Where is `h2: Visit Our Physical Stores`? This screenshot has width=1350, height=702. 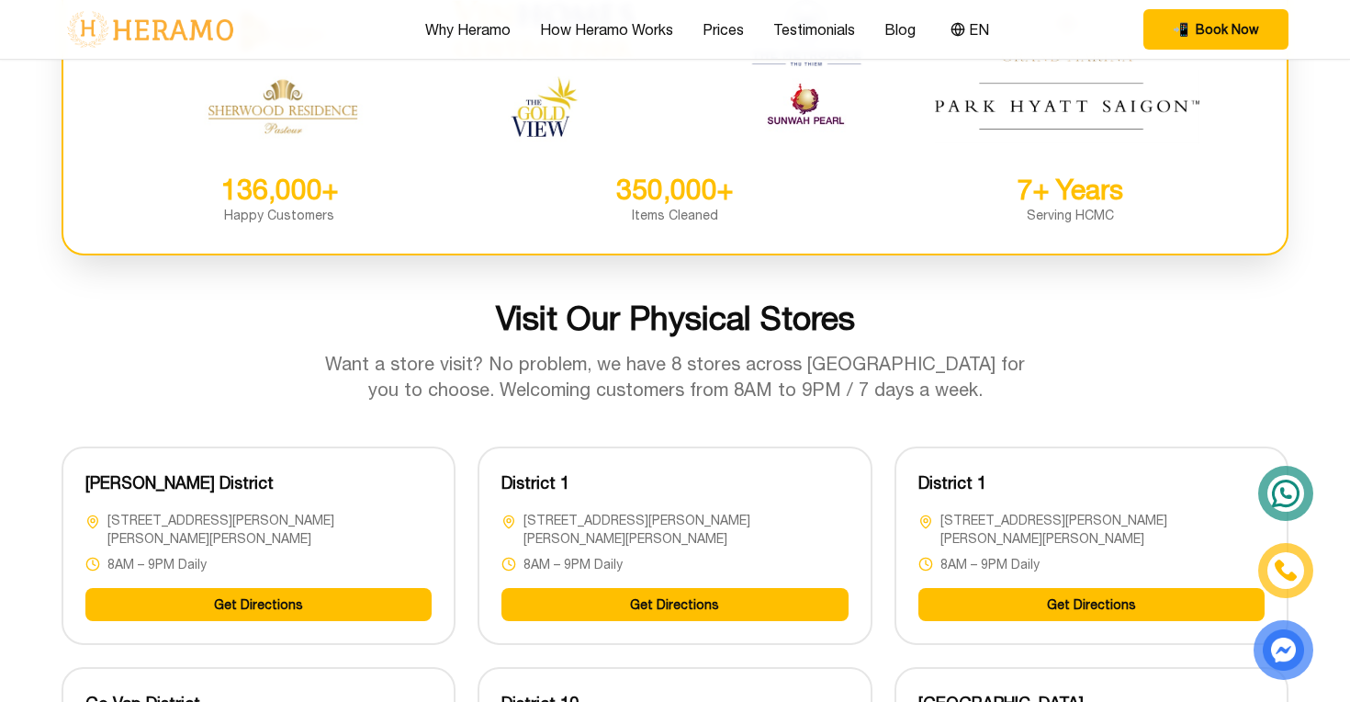
h2: Visit Our Physical Stores is located at coordinates (675, 318).